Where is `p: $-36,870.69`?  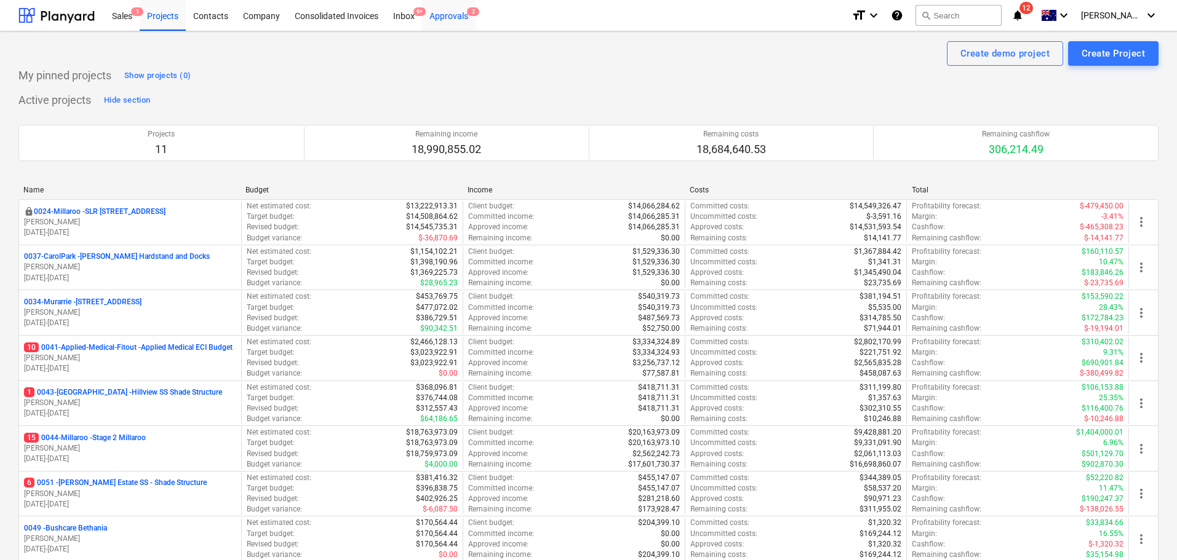 p: $-36,870.69 is located at coordinates (438, 238).